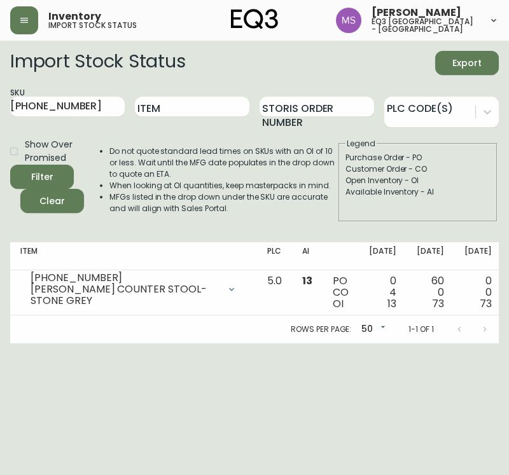  What do you see at coordinates (361, 144) in the screenshot?
I see `legend: Legend` at bounding box center [361, 144].